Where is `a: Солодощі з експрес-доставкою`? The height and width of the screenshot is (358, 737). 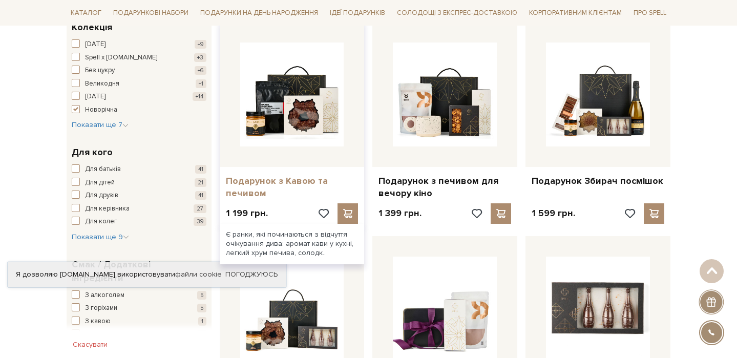 a: Солодощі з експрес-доставкою is located at coordinates (457, 13).